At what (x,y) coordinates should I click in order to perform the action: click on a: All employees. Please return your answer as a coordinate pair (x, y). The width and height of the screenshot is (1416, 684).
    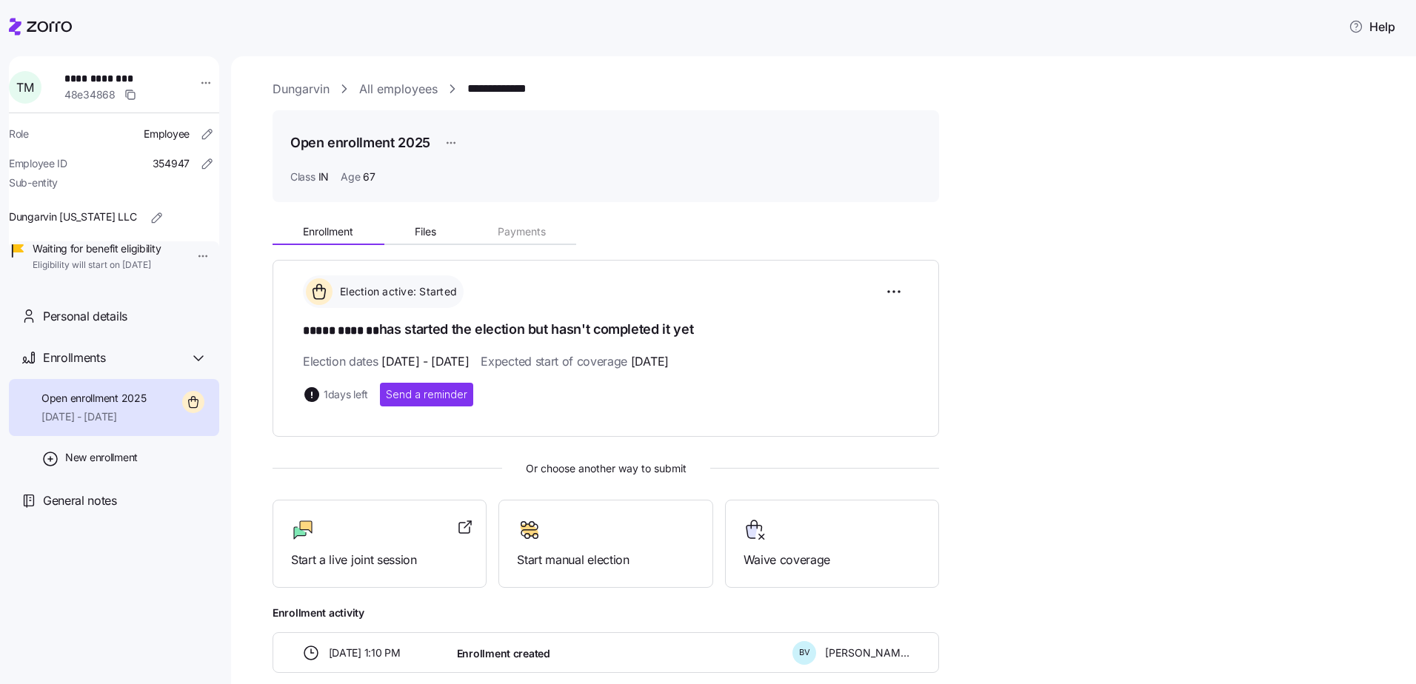
    Looking at the image, I should click on (398, 89).